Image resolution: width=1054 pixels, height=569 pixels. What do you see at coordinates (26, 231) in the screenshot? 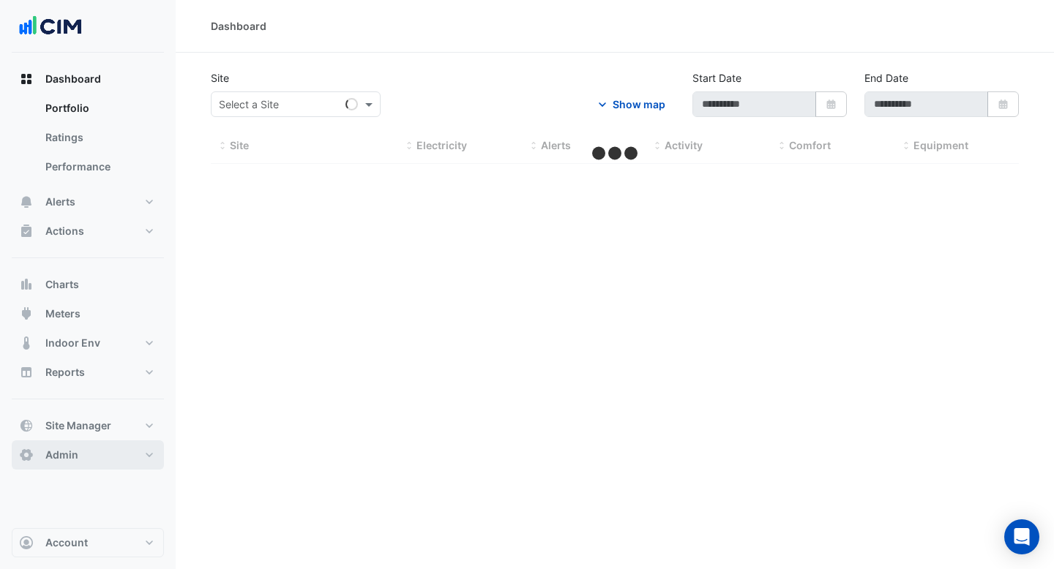
I see `app-icon: Actions` at bounding box center [26, 231].